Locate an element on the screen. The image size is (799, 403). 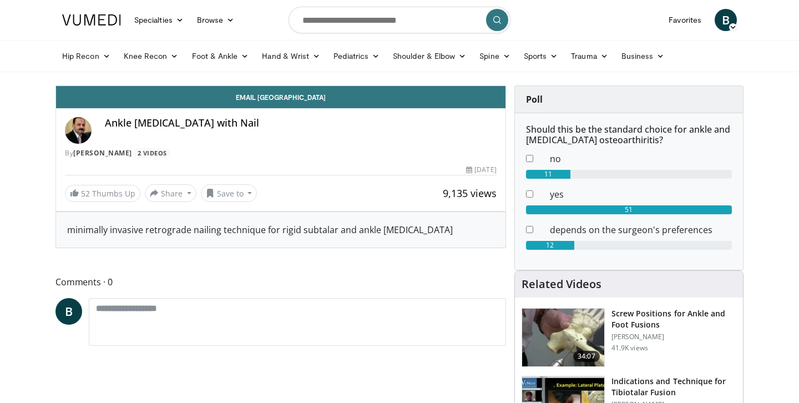
a: Specialties is located at coordinates (159, 20).